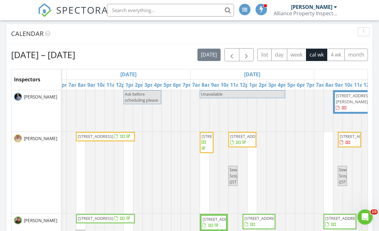 This screenshot has width=379, height=231. Describe the element at coordinates (18, 138) in the screenshot. I see `img: screenshot_20240501_at_11.39.29_am.png` at that location.